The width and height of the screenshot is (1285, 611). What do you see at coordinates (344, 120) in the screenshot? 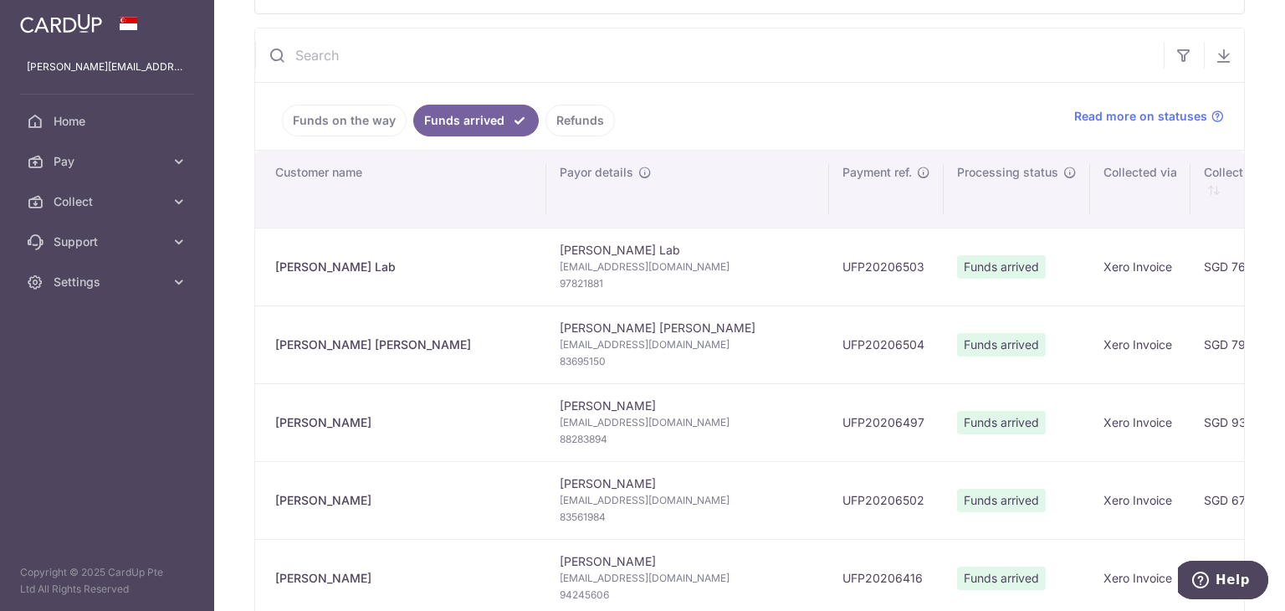
I see `a: Funds on the way` at bounding box center [344, 120].